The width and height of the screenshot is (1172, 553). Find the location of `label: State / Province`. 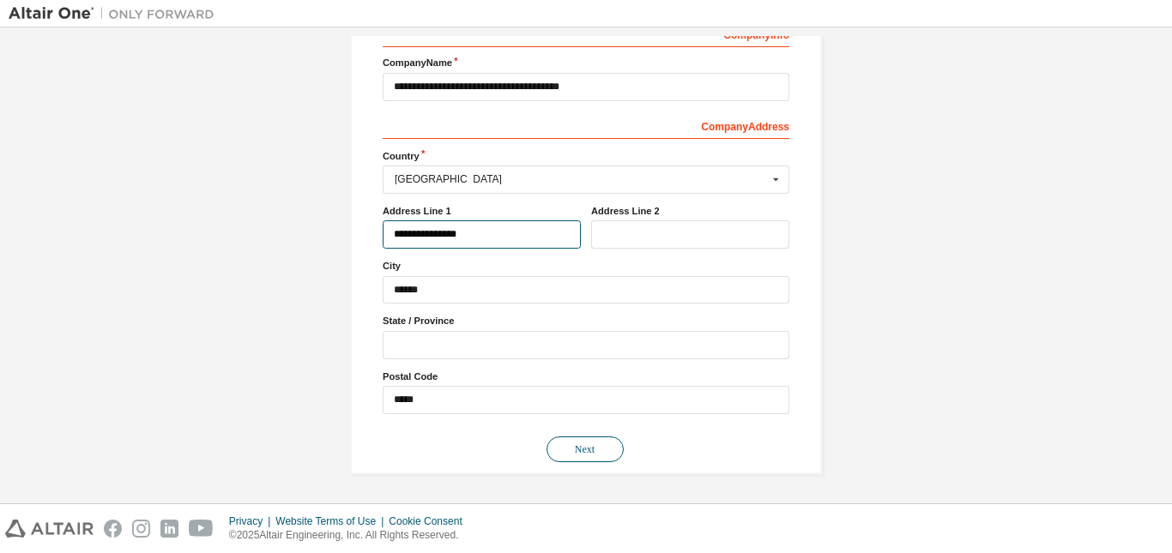

label: State / Province is located at coordinates (586, 321).